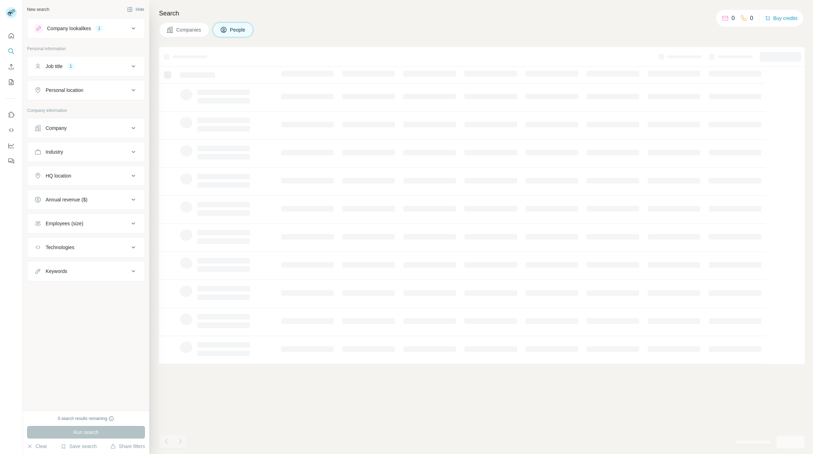  Describe the element at coordinates (136, 9) in the screenshot. I see `button: Hide` at that location.